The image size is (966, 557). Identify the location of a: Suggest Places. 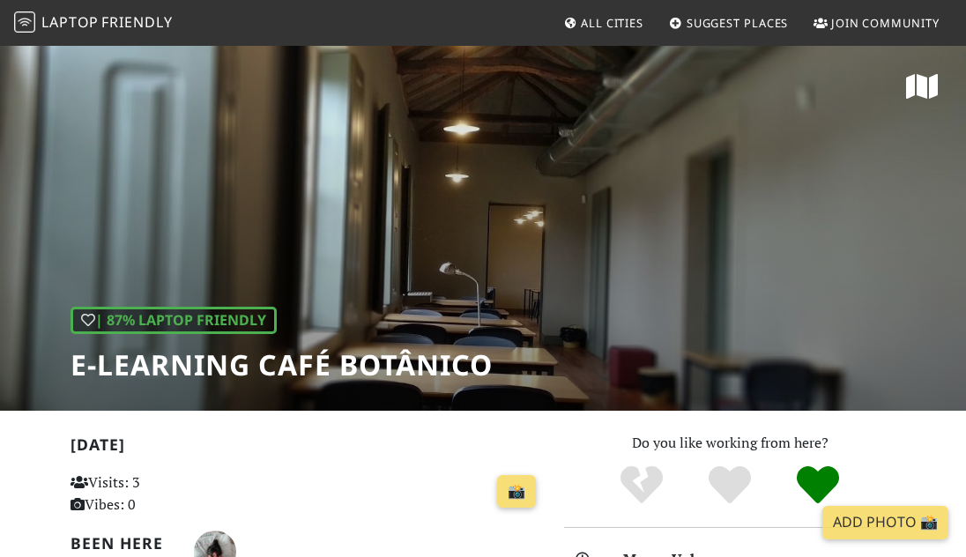
(729, 23).